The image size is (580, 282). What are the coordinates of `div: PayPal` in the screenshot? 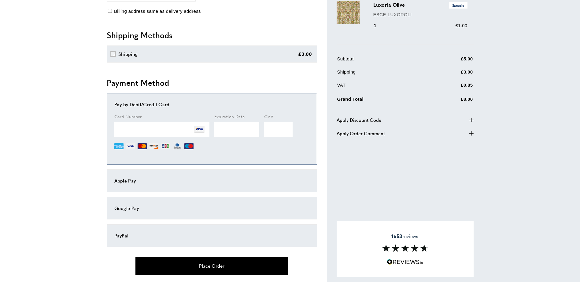 It's located at (212, 236).